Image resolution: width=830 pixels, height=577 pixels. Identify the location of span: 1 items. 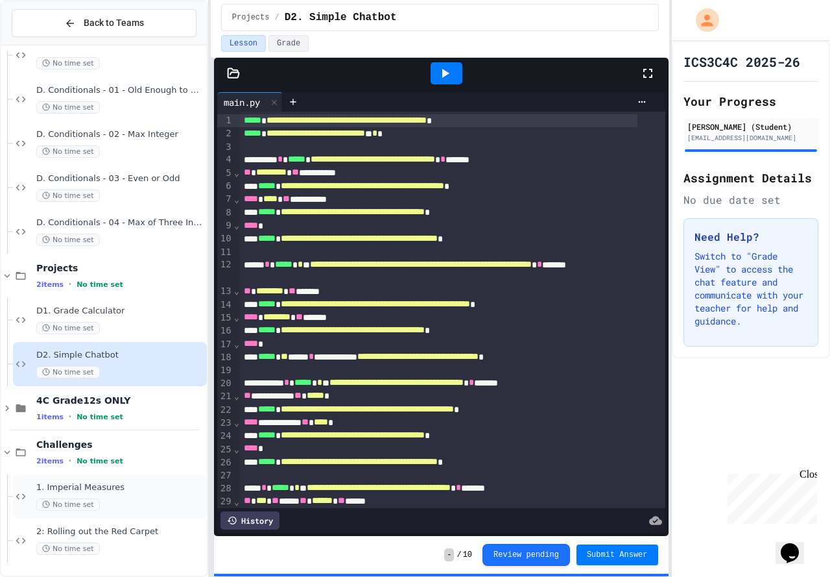
(50, 417).